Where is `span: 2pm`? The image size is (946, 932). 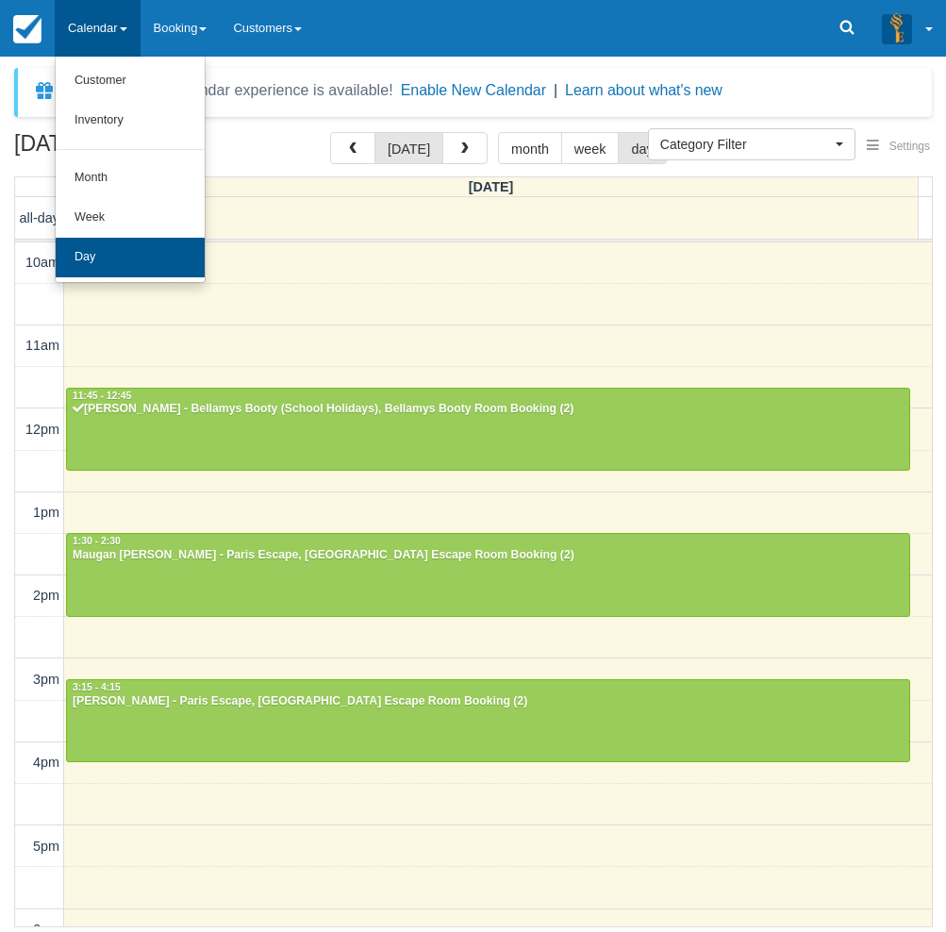
span: 2pm is located at coordinates (46, 595).